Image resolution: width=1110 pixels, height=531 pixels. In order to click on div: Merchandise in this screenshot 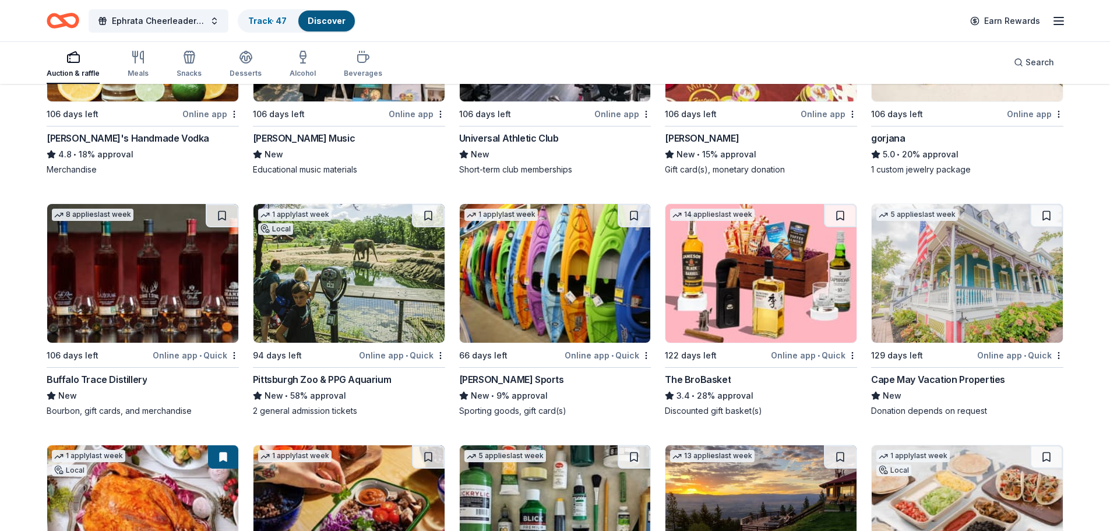, I will do `click(143, 170)`.